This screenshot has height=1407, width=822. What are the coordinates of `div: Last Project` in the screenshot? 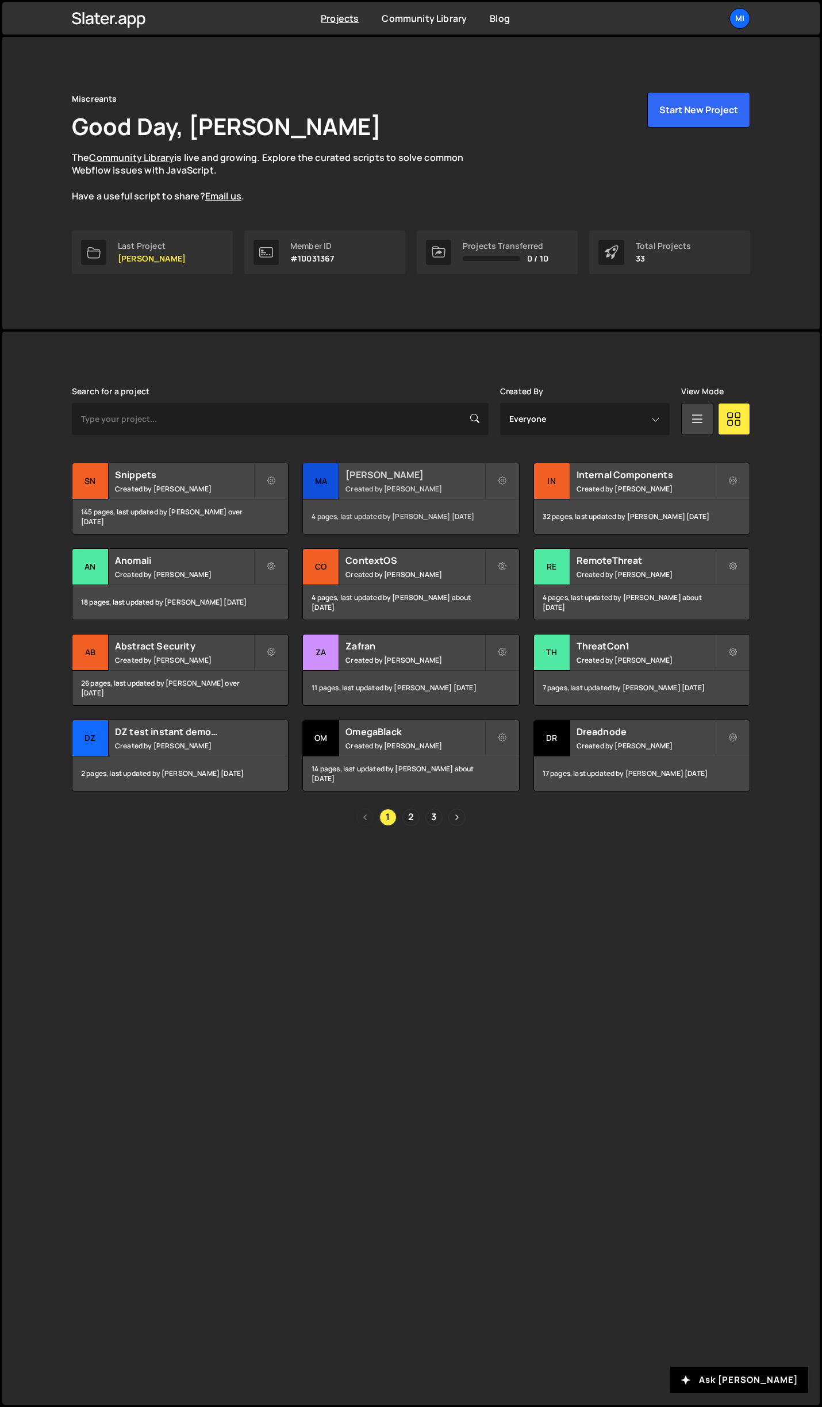 It's located at (152, 246).